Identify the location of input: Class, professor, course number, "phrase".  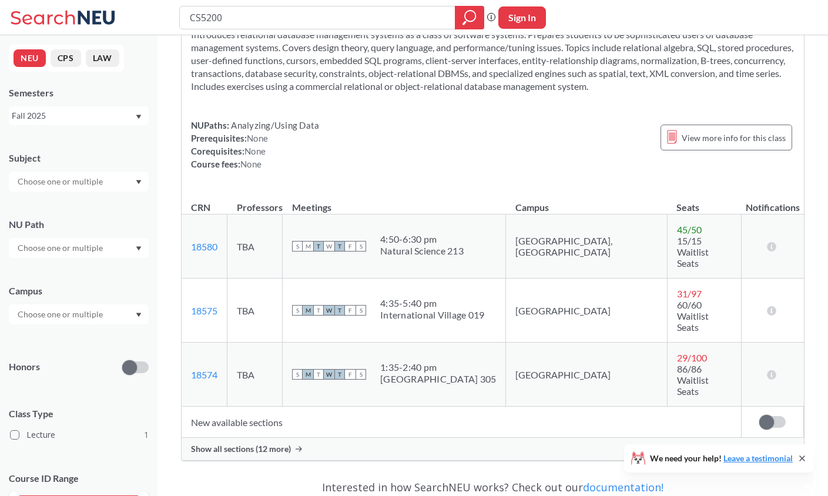
(318, 18).